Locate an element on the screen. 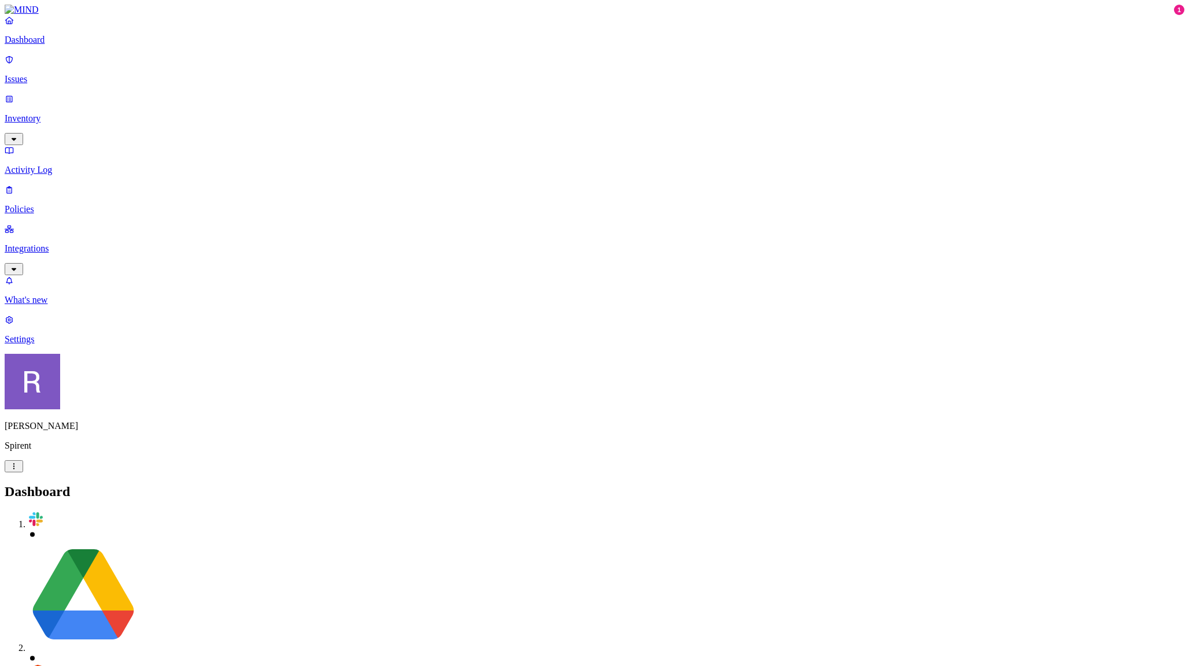 This screenshot has height=666, width=1189. p: What's new is located at coordinates (595, 300).